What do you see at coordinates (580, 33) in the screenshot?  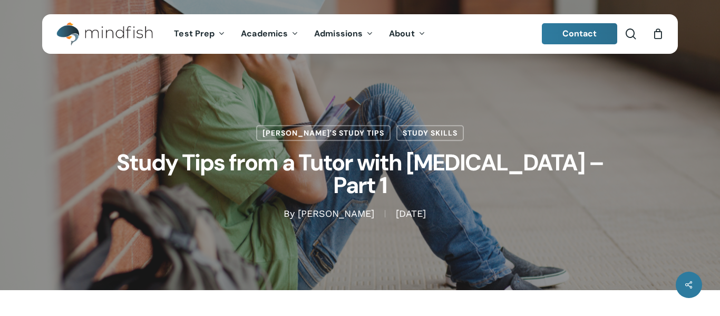 I see `span: Contact` at bounding box center [580, 33].